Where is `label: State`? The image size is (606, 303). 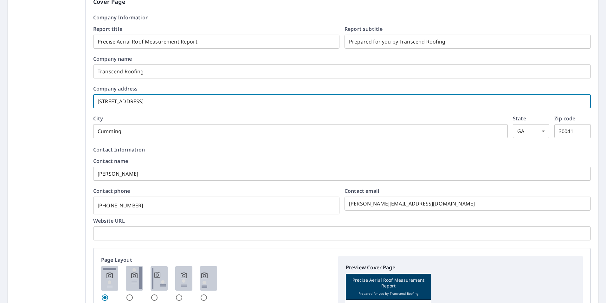
label: State is located at coordinates (531, 118).